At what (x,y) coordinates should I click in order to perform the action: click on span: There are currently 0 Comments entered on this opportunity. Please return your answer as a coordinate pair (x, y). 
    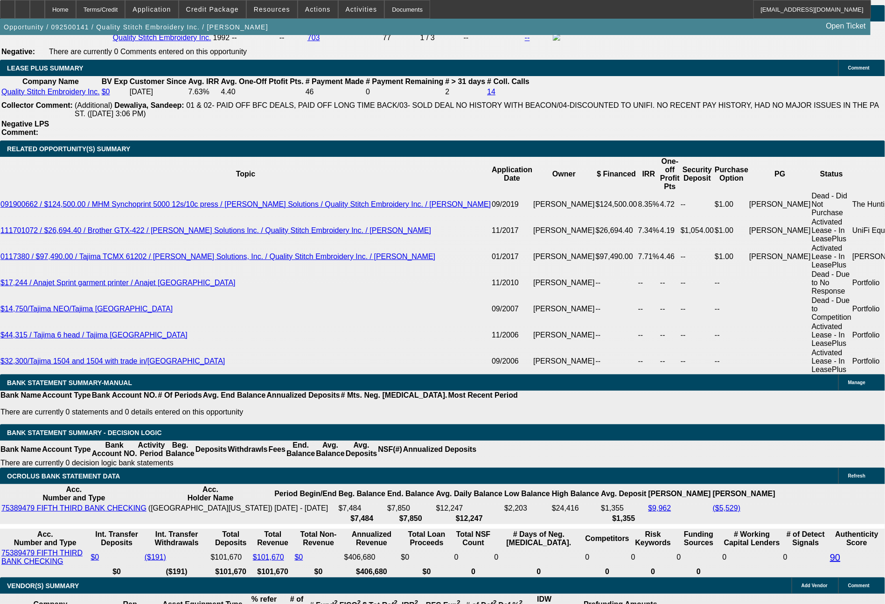
    Looking at the image, I should click on (148, 51).